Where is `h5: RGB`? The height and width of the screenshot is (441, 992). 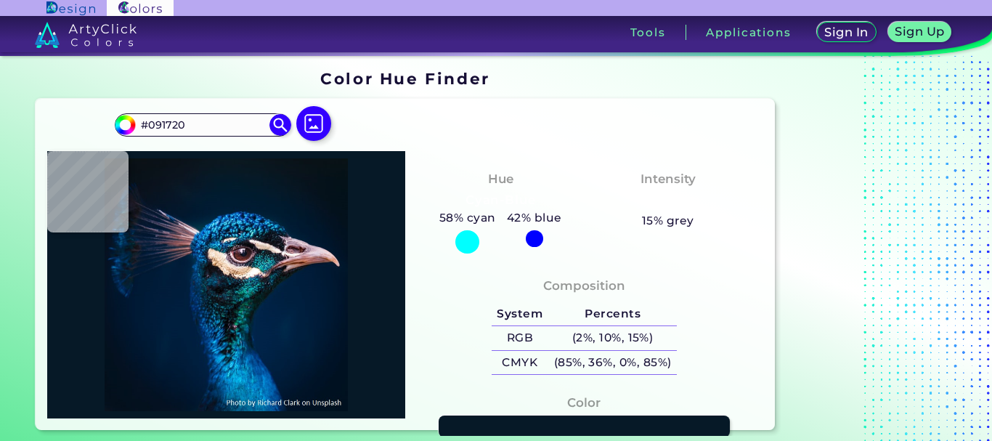 h5: RGB is located at coordinates (520, 338).